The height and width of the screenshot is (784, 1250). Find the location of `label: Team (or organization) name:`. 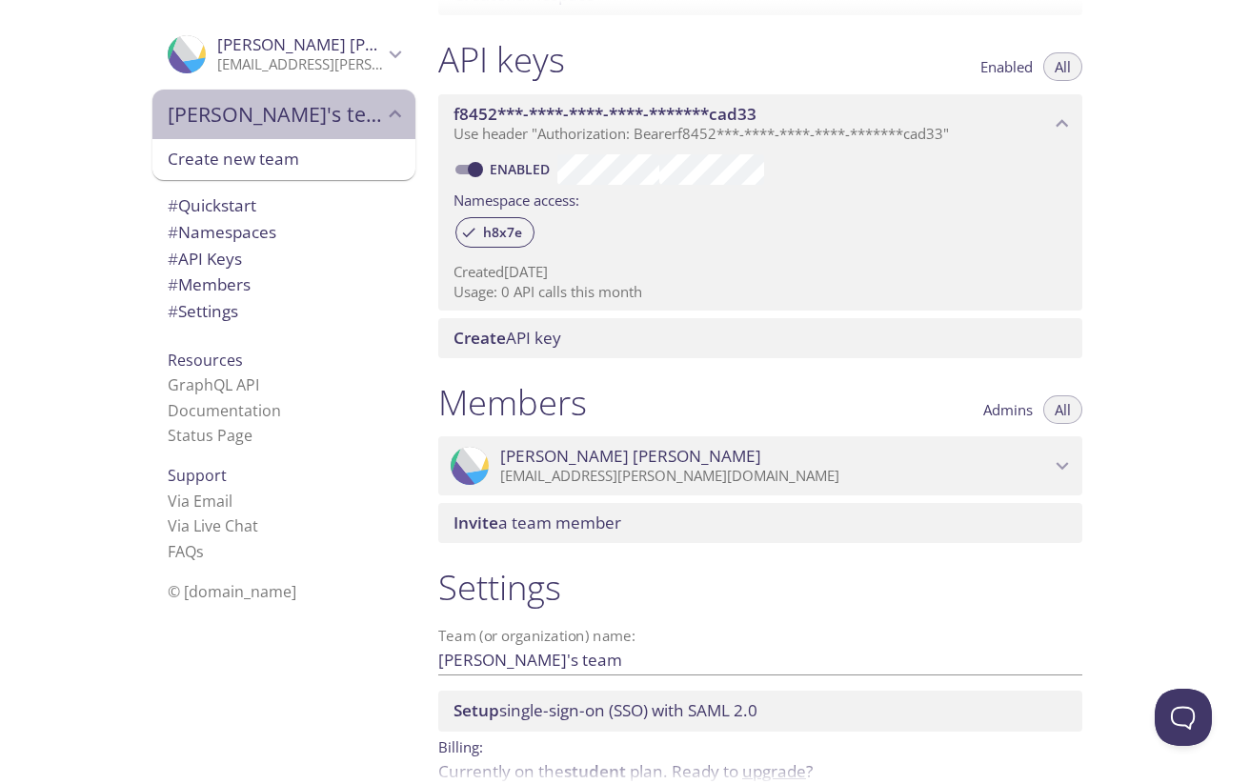

label: Team (or organization) name: is located at coordinates (537, 635).